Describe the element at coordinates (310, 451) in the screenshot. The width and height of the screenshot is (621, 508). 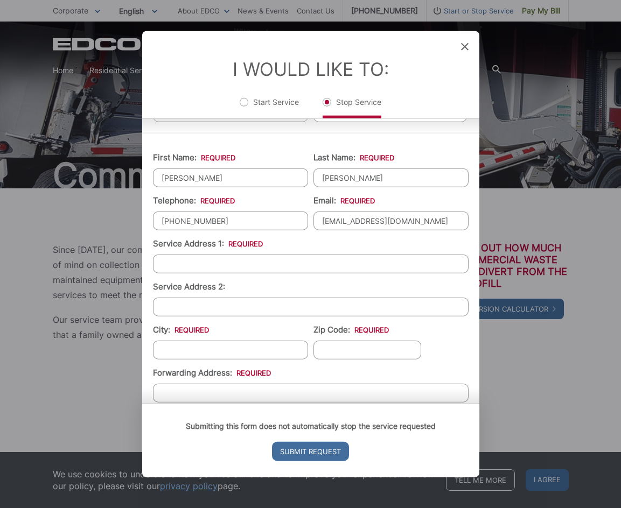
I see `input: Submit Request` at that location.